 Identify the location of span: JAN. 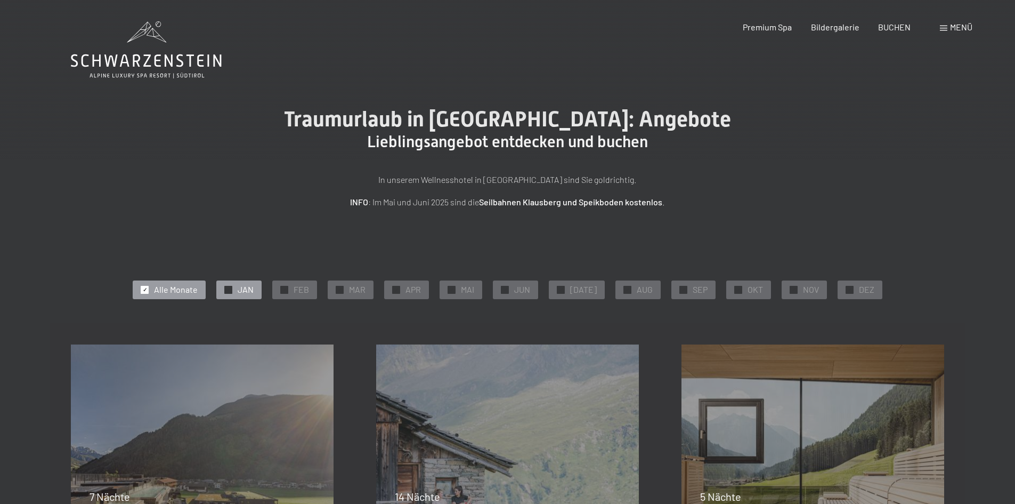
(246, 289).